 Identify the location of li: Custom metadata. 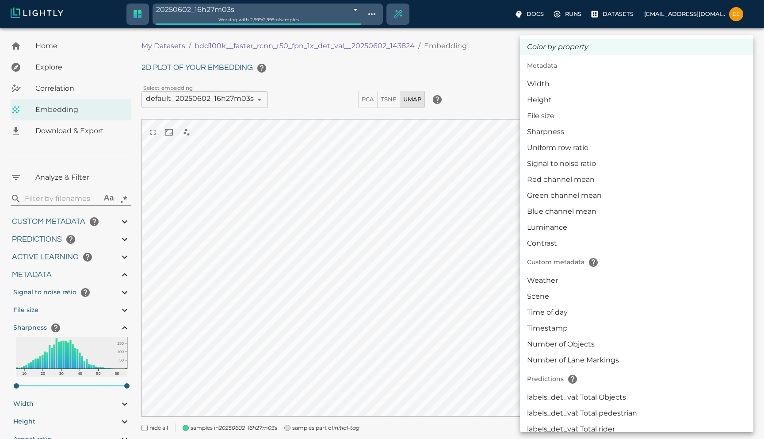
(637, 262).